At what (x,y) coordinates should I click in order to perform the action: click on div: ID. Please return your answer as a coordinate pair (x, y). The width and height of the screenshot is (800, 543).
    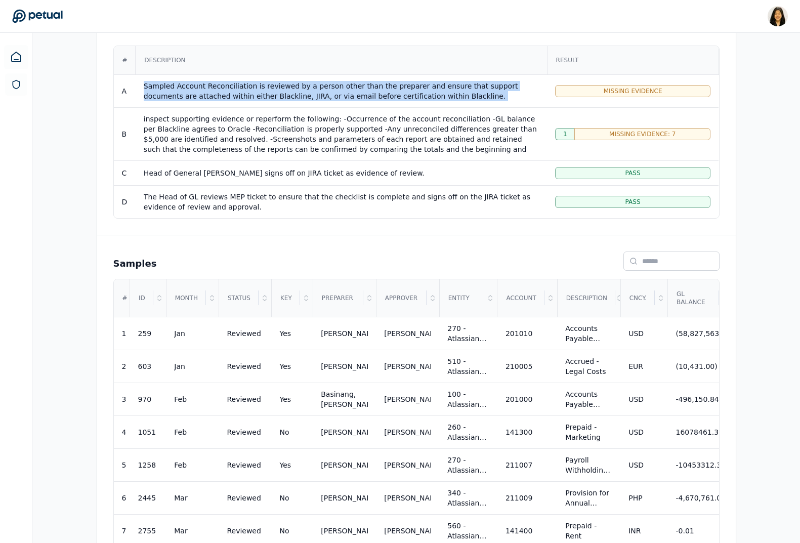
    Looking at the image, I should click on (142, 298).